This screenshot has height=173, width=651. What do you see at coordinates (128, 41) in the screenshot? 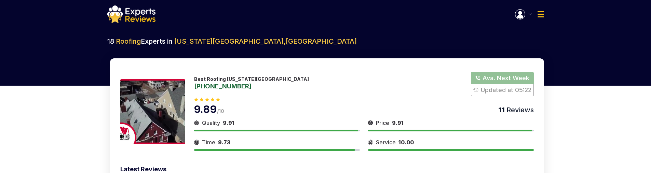
I see `span: Roofing` at bounding box center [128, 41].